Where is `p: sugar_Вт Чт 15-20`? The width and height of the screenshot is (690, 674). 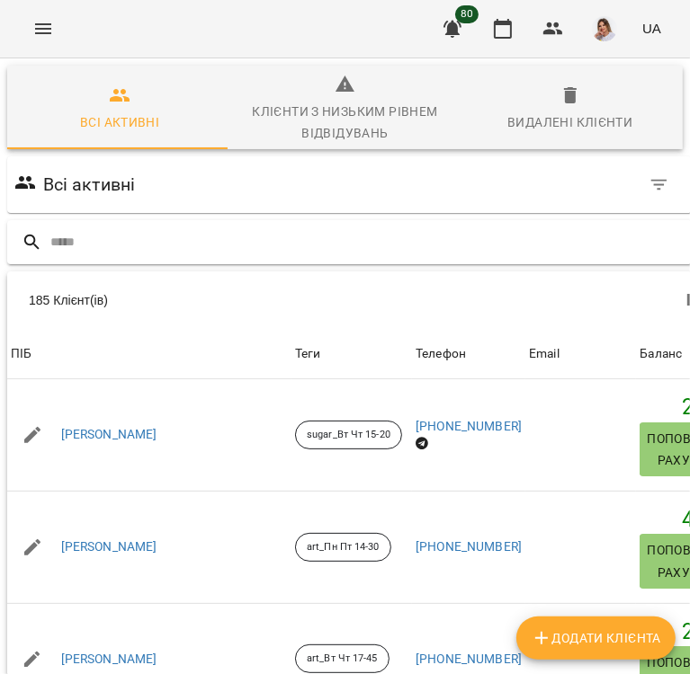
p: sugar_Вт Чт 15-20 is located at coordinates (348, 435).